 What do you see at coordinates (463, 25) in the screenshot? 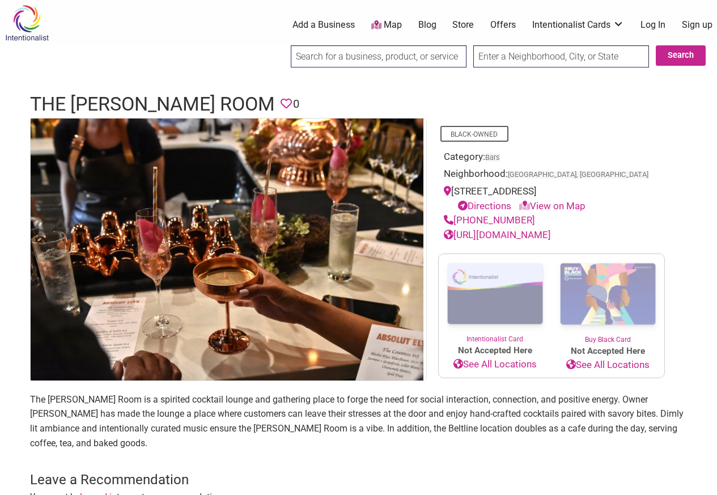
I see `a: Store` at bounding box center [463, 25].